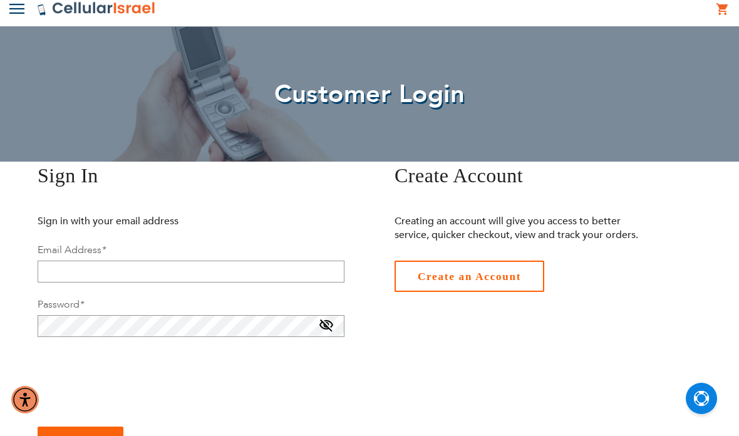 This screenshot has width=739, height=436. What do you see at coordinates (96, 9) in the screenshot?
I see `img: Cellular Israel Logo` at bounding box center [96, 9].